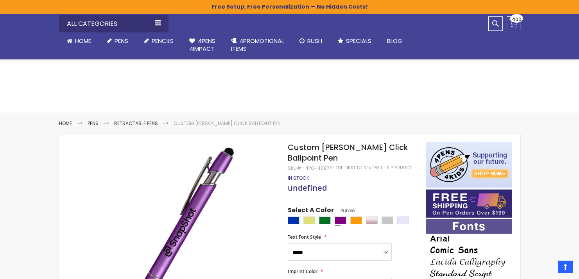 The image size is (579, 279). What do you see at coordinates (304, 237) in the screenshot?
I see `span: Text Font Style` at bounding box center [304, 237].